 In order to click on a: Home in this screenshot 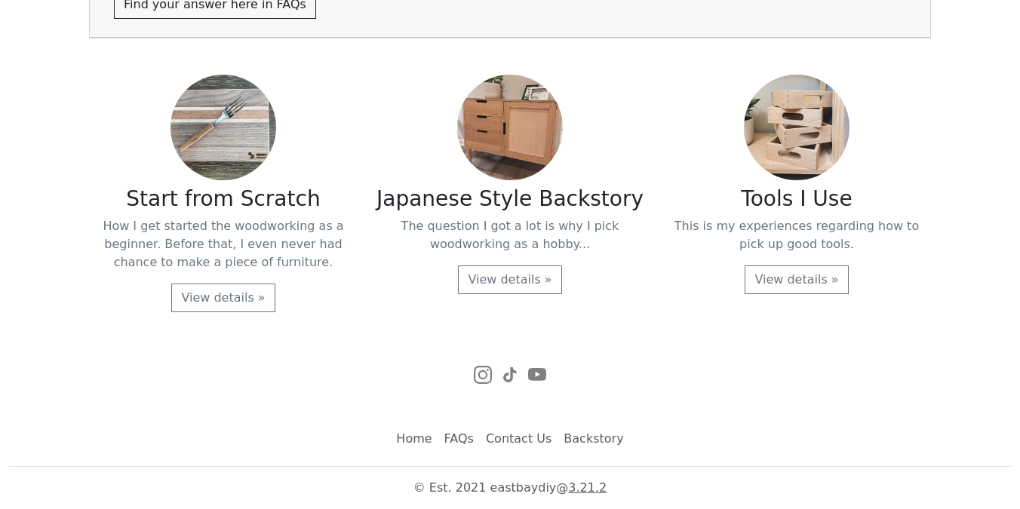, I will do `click(414, 439)`.